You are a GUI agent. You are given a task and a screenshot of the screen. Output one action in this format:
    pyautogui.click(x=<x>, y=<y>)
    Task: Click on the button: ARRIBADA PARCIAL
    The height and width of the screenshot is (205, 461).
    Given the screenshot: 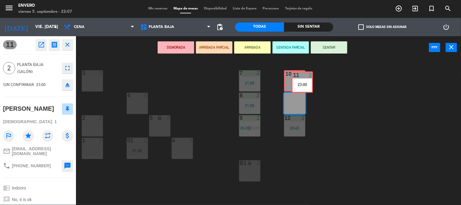 What is the action you would take?
    pyautogui.click(x=214, y=47)
    